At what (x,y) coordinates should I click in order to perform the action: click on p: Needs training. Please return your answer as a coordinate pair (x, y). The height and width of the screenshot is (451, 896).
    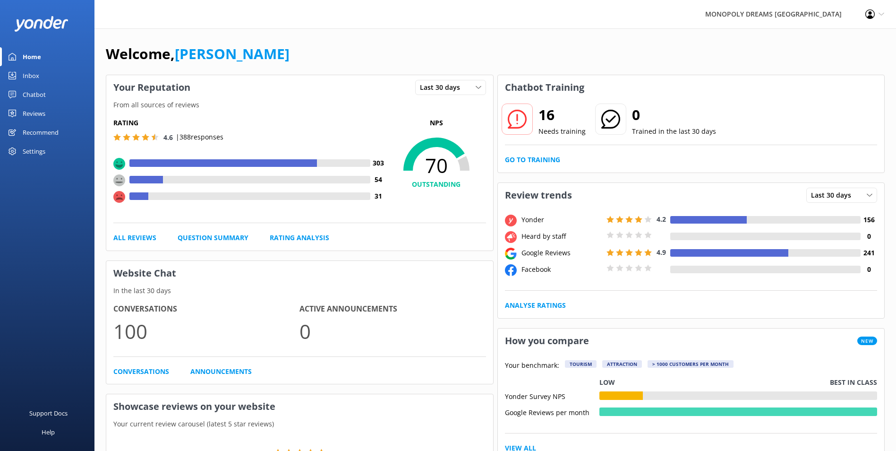
    Looking at the image, I should click on (562, 131).